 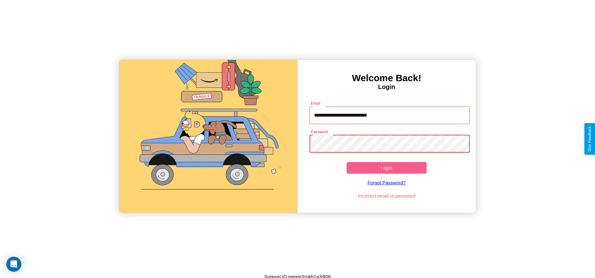 I want to click on label: Email, so click(x=316, y=103).